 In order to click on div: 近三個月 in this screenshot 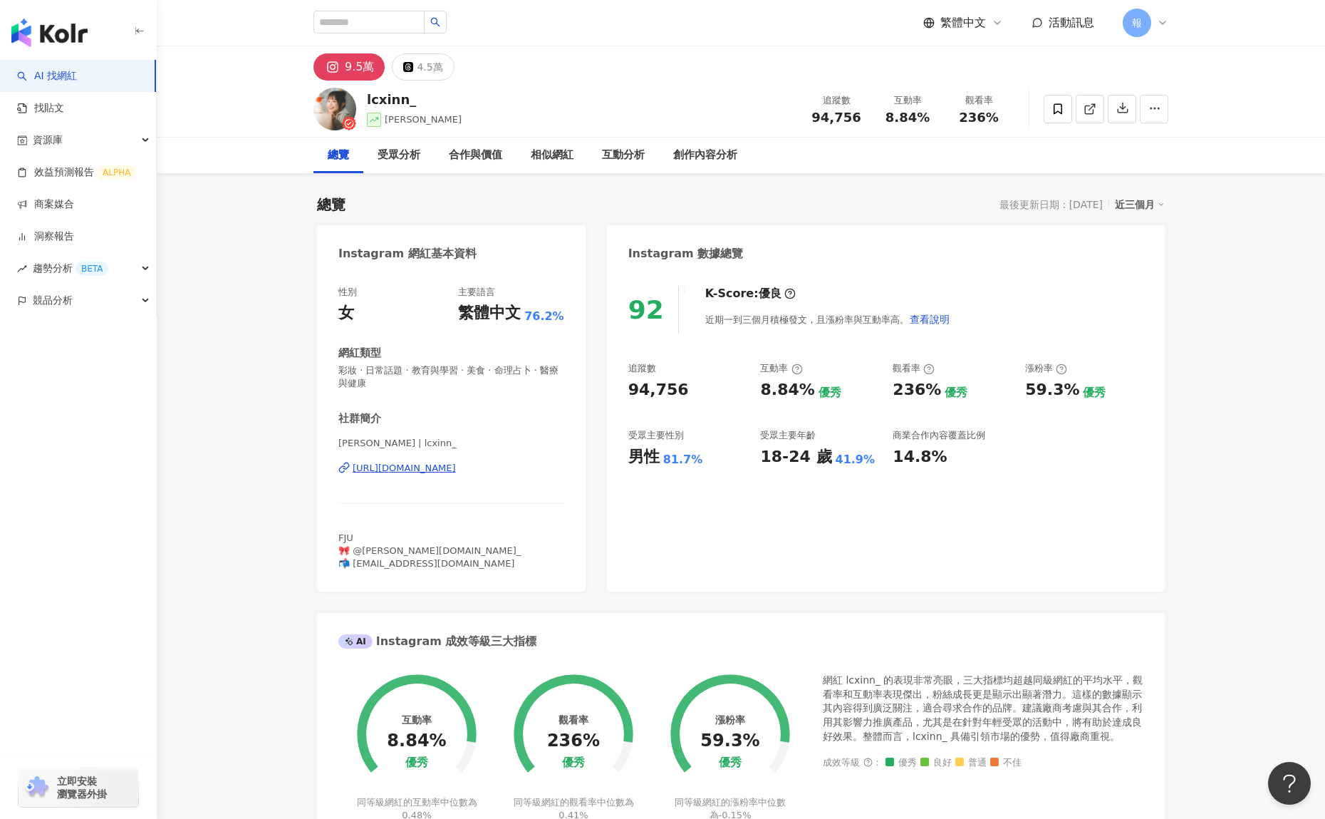, I will do `click(1140, 205)`.